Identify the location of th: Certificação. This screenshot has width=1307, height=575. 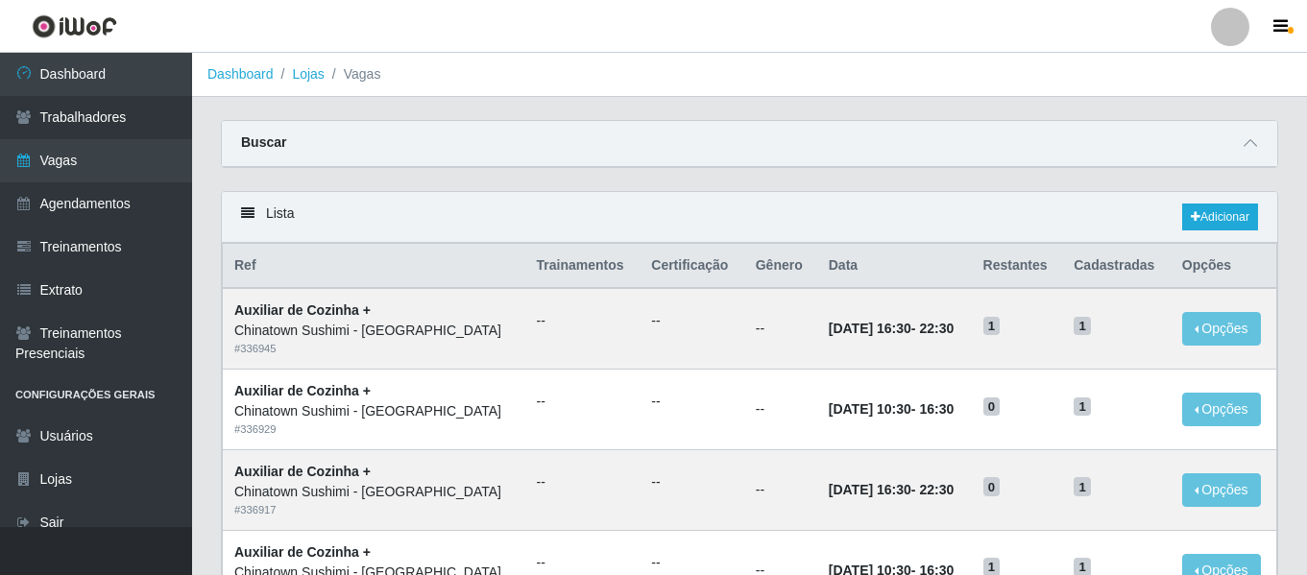
(691, 266).